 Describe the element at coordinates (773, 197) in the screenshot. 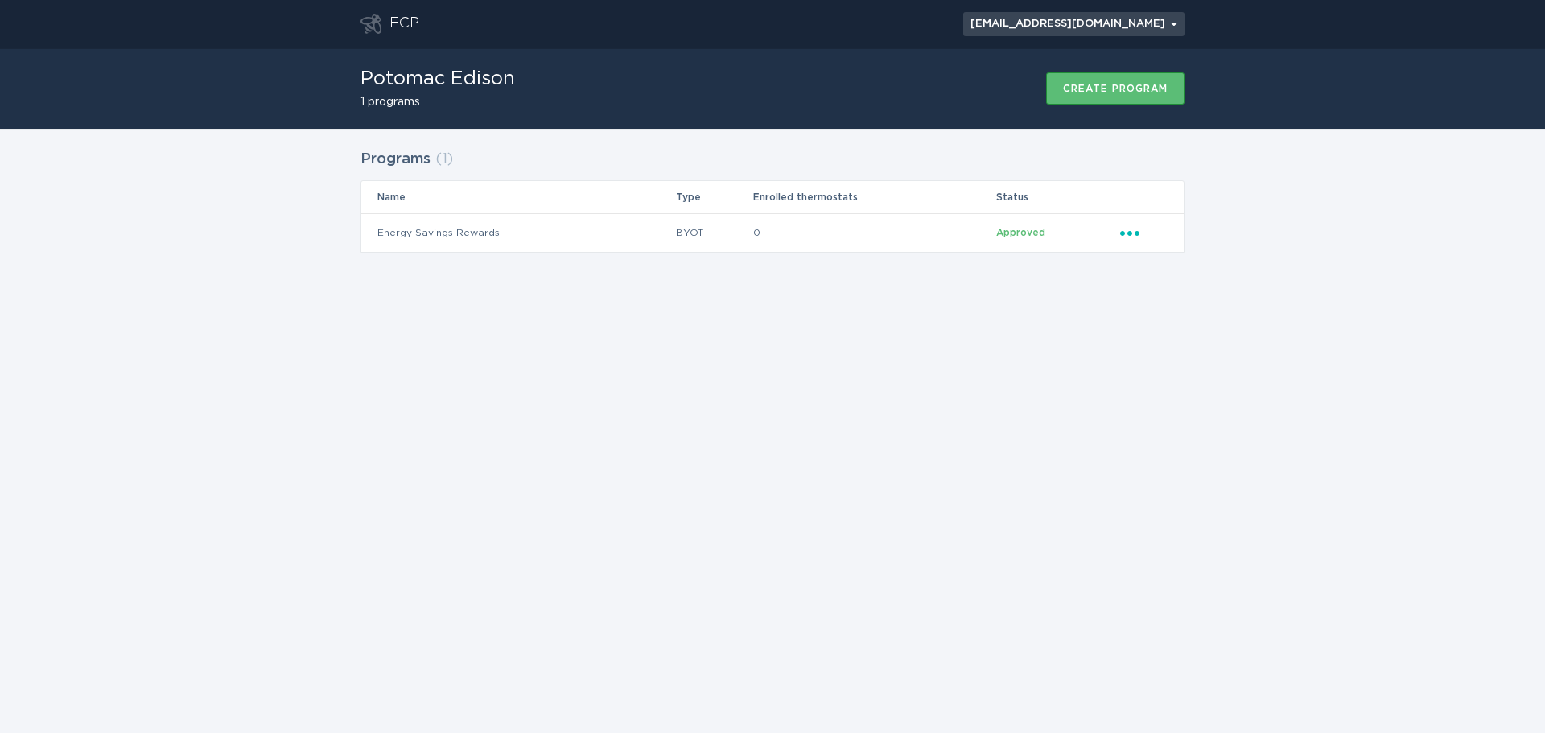

I see `tr: Table Headers` at that location.